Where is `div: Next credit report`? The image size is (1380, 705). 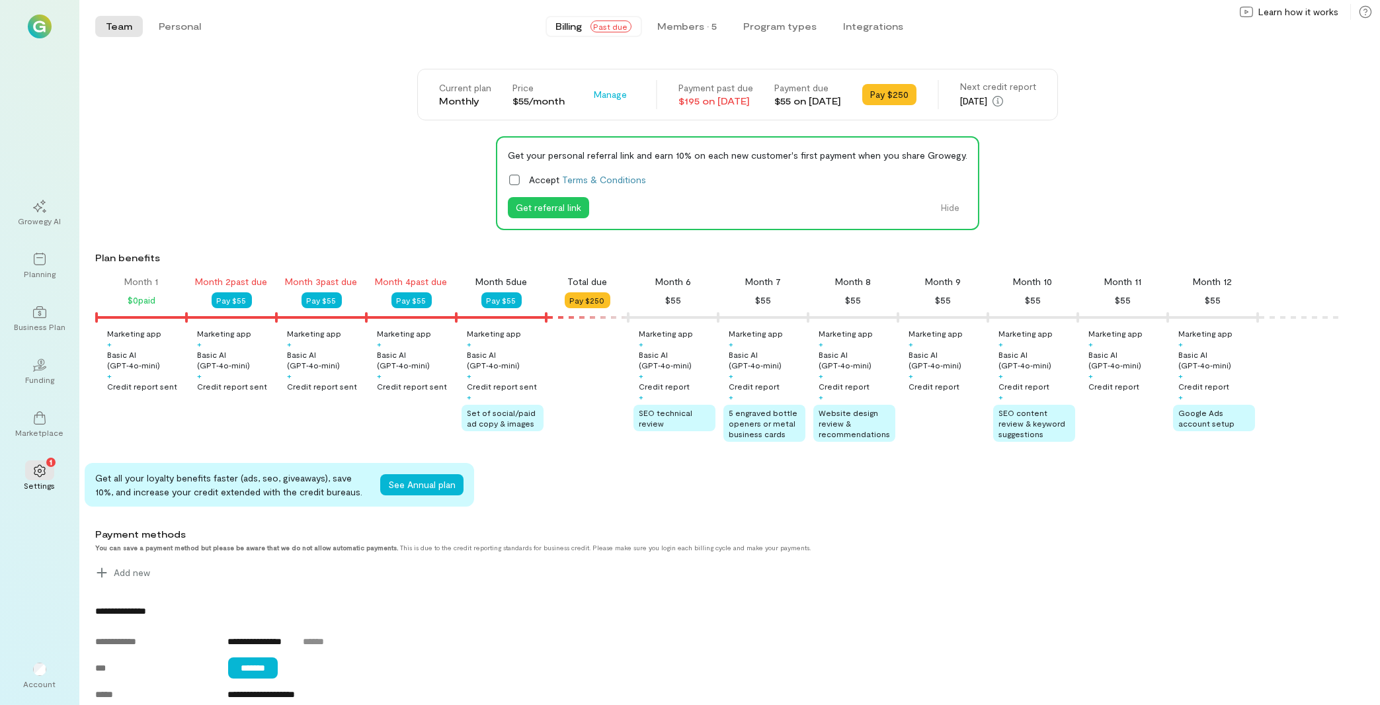 div: Next credit report is located at coordinates (998, 87).